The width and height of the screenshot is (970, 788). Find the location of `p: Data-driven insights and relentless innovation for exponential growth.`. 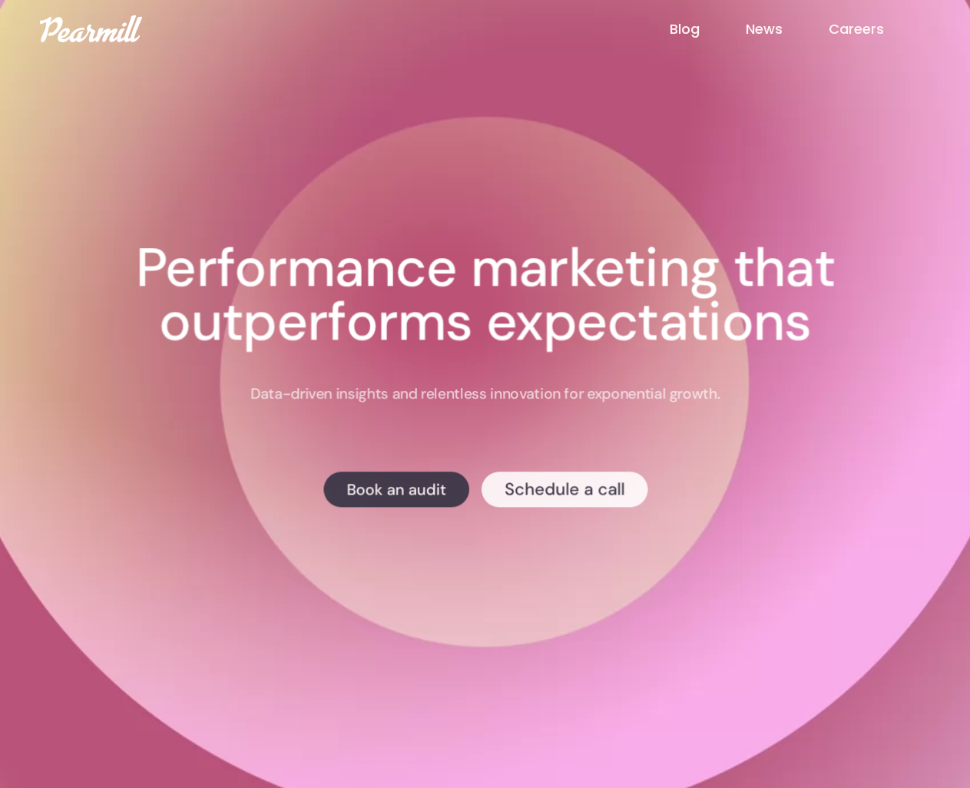

p: Data-driven insights and relentless innovation for exponential growth. is located at coordinates (485, 394).